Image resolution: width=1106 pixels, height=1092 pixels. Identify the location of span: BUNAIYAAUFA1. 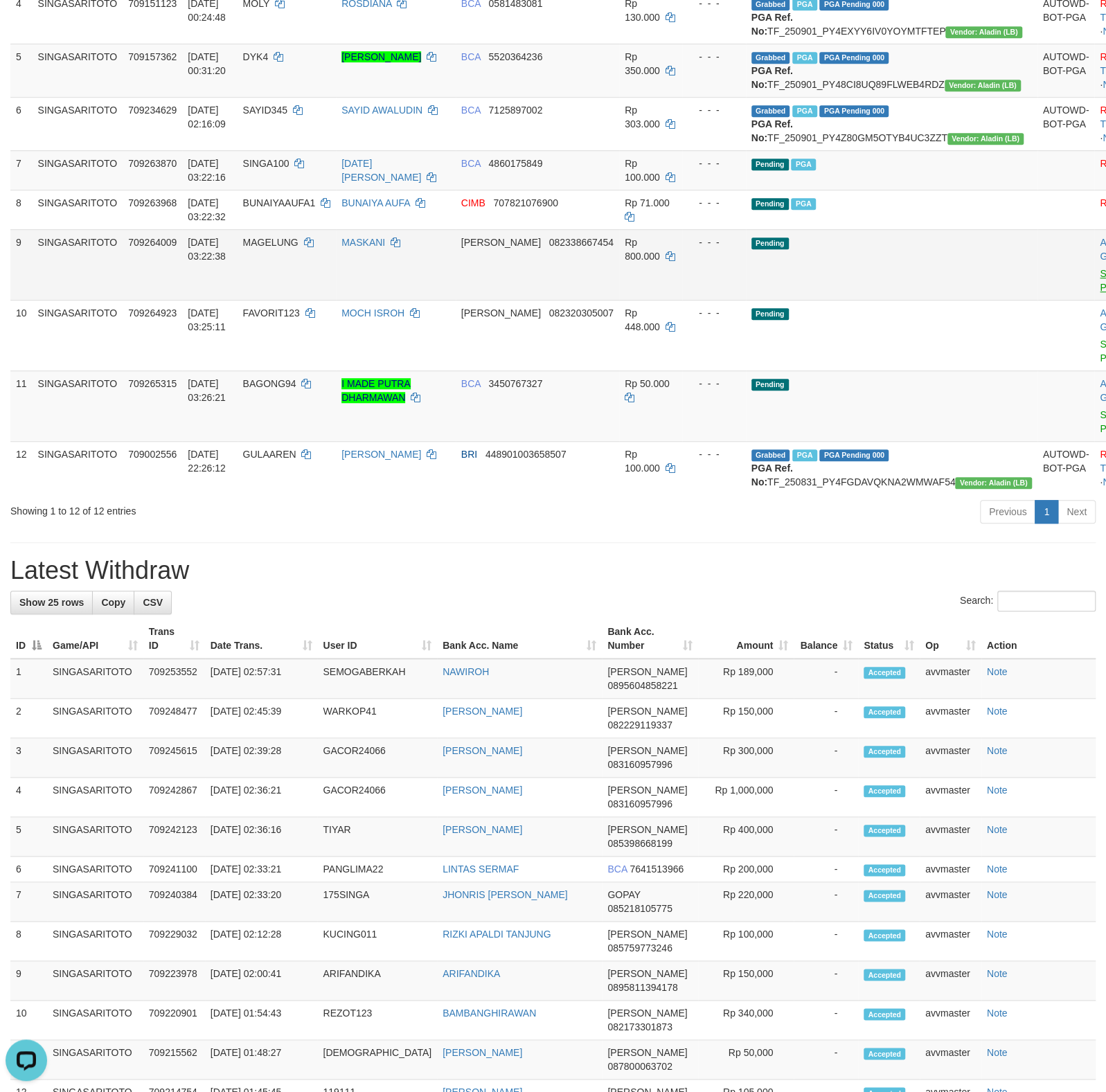
(279, 202).